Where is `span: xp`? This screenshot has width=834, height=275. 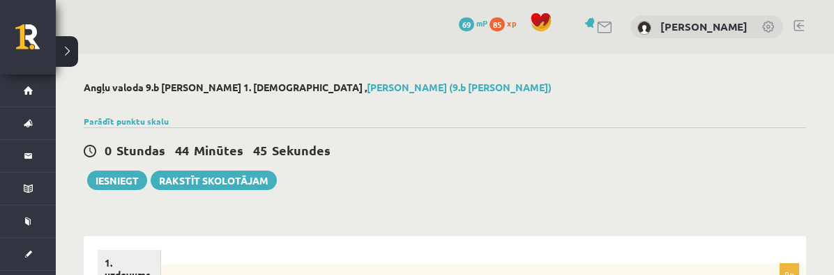
span: xp is located at coordinates (511, 23).